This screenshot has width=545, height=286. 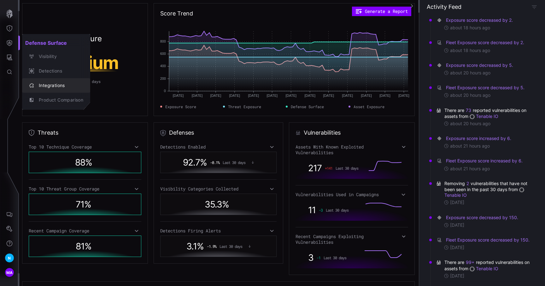 I want to click on a: Detections, so click(x=56, y=71).